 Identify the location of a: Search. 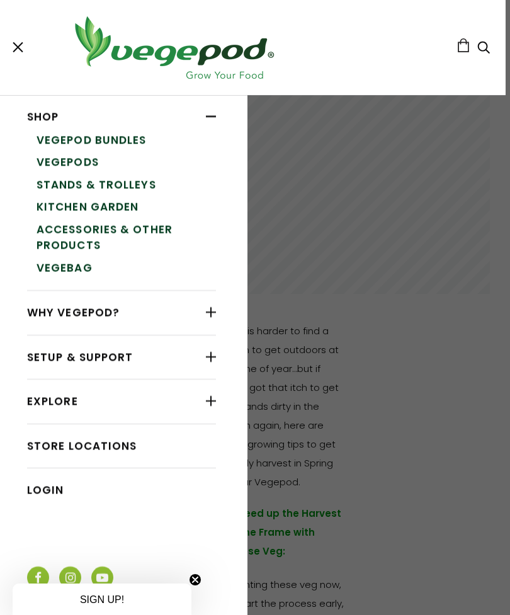
(483, 48).